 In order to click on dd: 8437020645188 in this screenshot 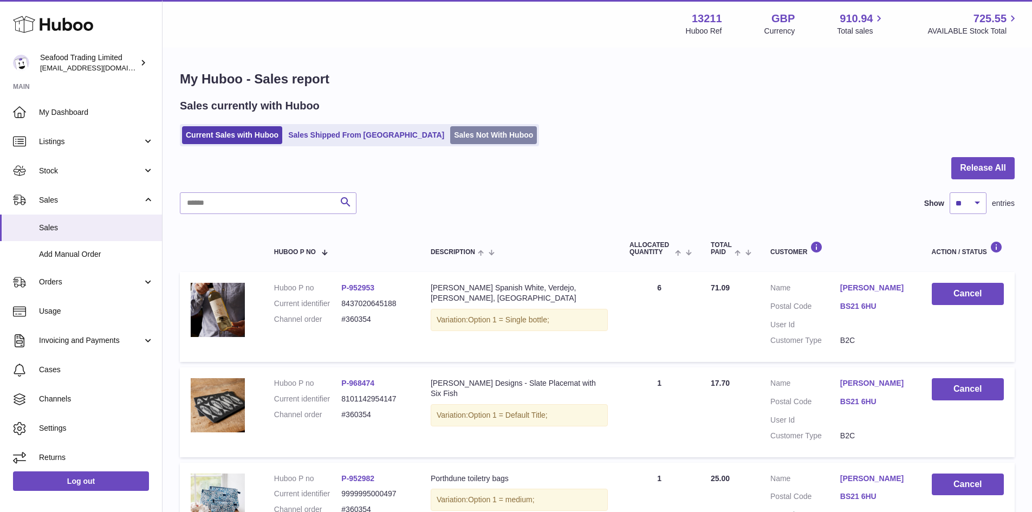, I will do `click(375, 303)`.